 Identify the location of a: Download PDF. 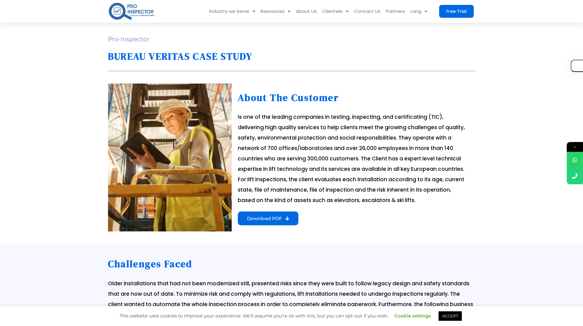
(268, 218).